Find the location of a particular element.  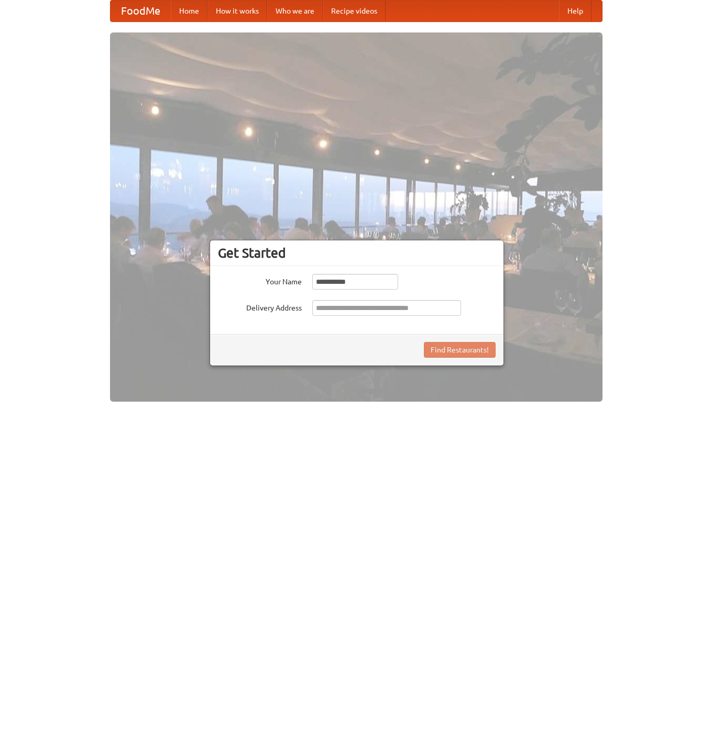

a: Recipe videos is located at coordinates (354, 11).